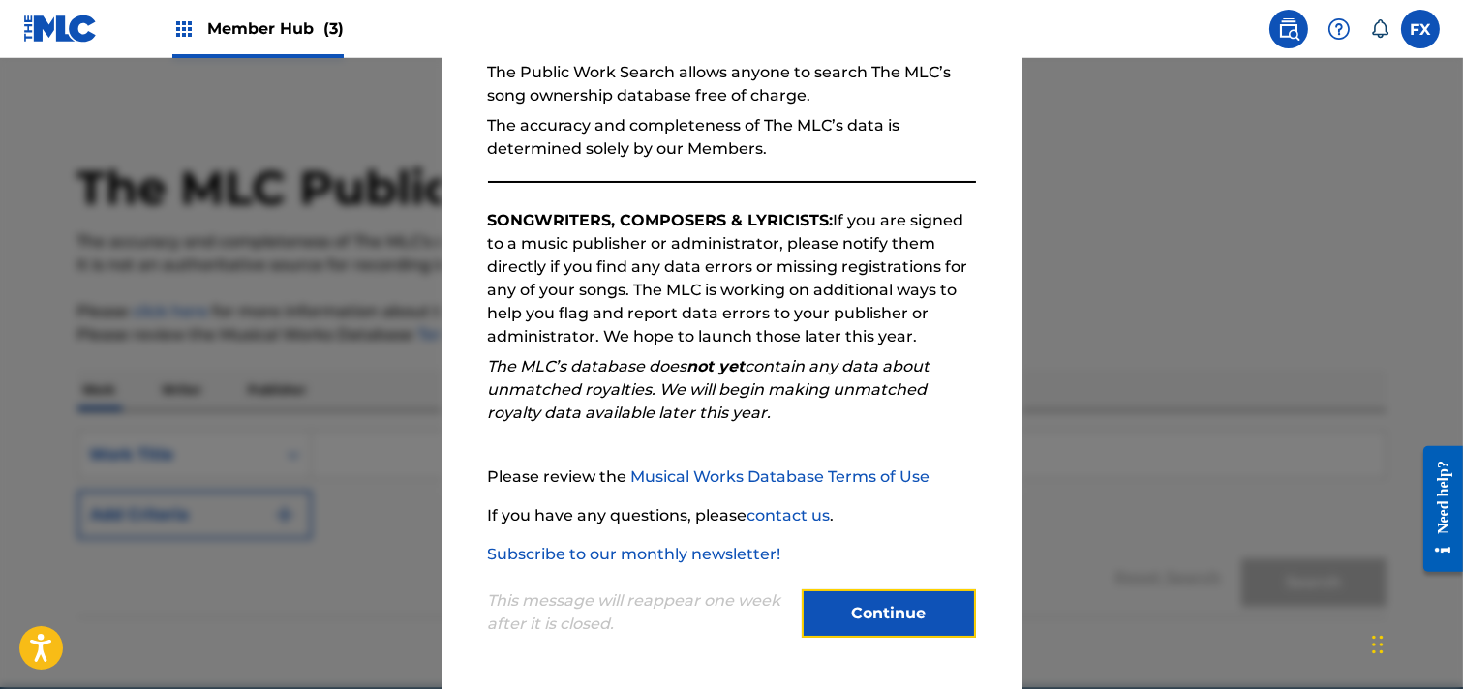 The image size is (1463, 689). Describe the element at coordinates (732, 84) in the screenshot. I see `p: The Public Work Search allows anyone to search The MLC’s song ownership database free of charge.` at that location.